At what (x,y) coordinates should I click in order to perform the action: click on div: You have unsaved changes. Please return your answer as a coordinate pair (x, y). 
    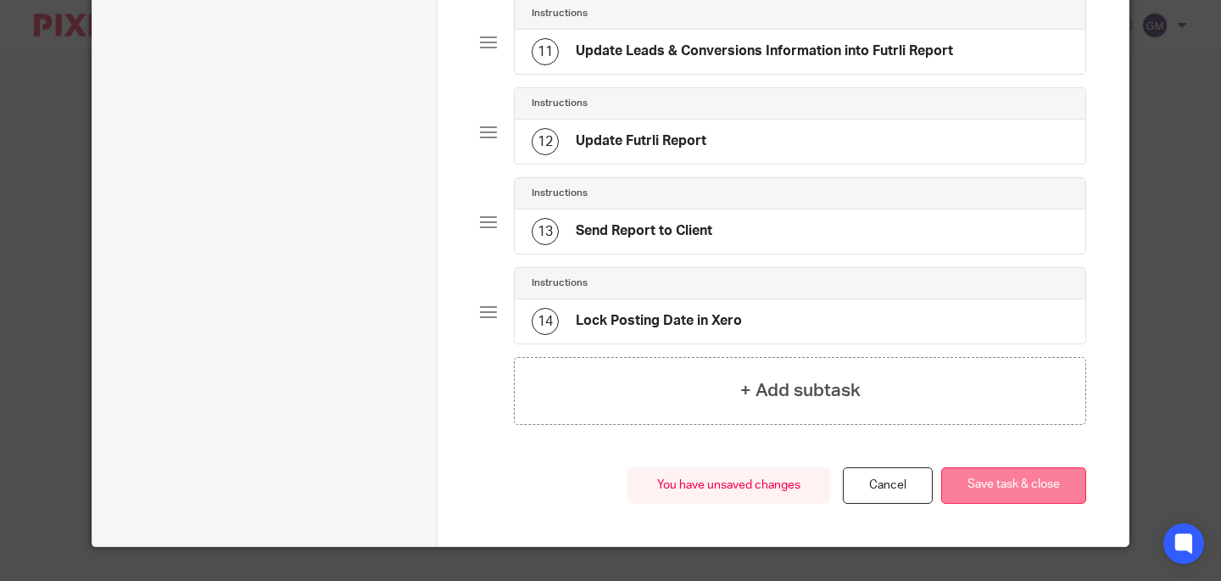
    Looking at the image, I should click on (728, 485).